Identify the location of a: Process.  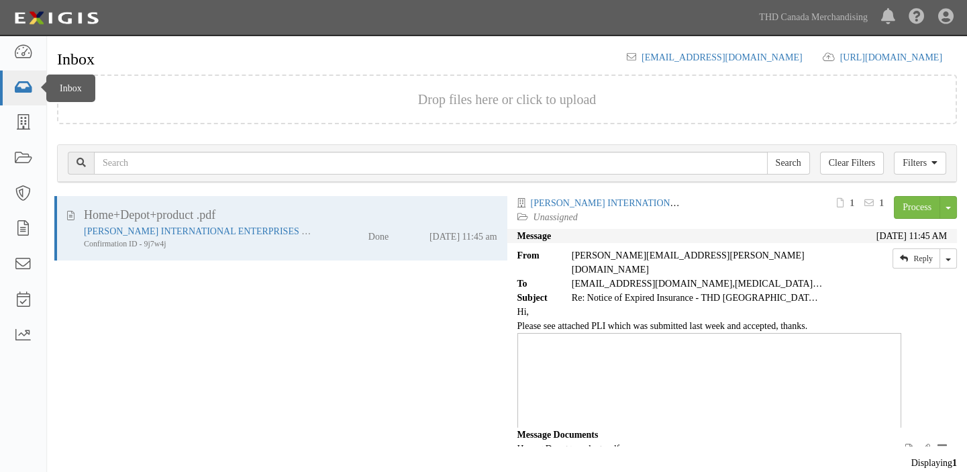
(916, 207).